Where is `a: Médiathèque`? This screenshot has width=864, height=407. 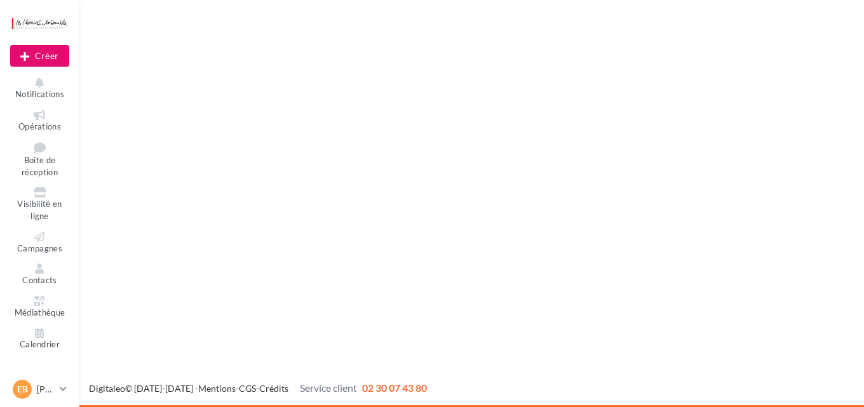
a: Médiathèque is located at coordinates (39, 307).